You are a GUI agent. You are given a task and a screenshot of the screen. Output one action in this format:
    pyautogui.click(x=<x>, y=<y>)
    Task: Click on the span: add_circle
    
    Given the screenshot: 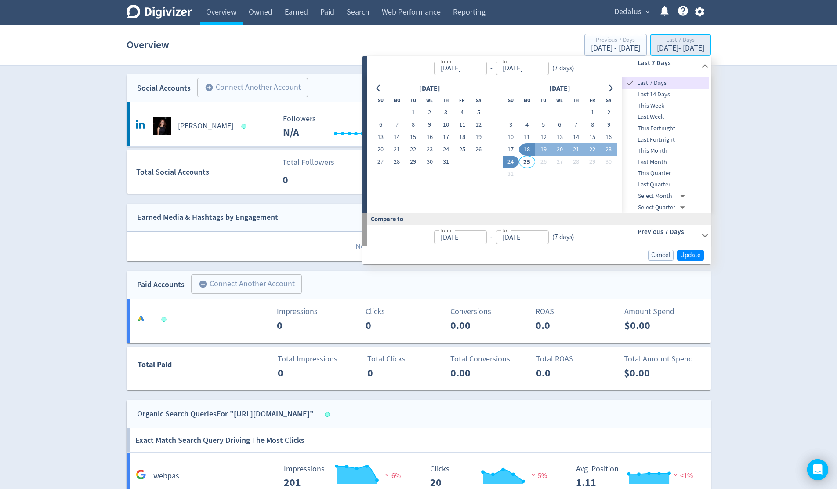 What is the action you would take?
    pyautogui.click(x=203, y=284)
    